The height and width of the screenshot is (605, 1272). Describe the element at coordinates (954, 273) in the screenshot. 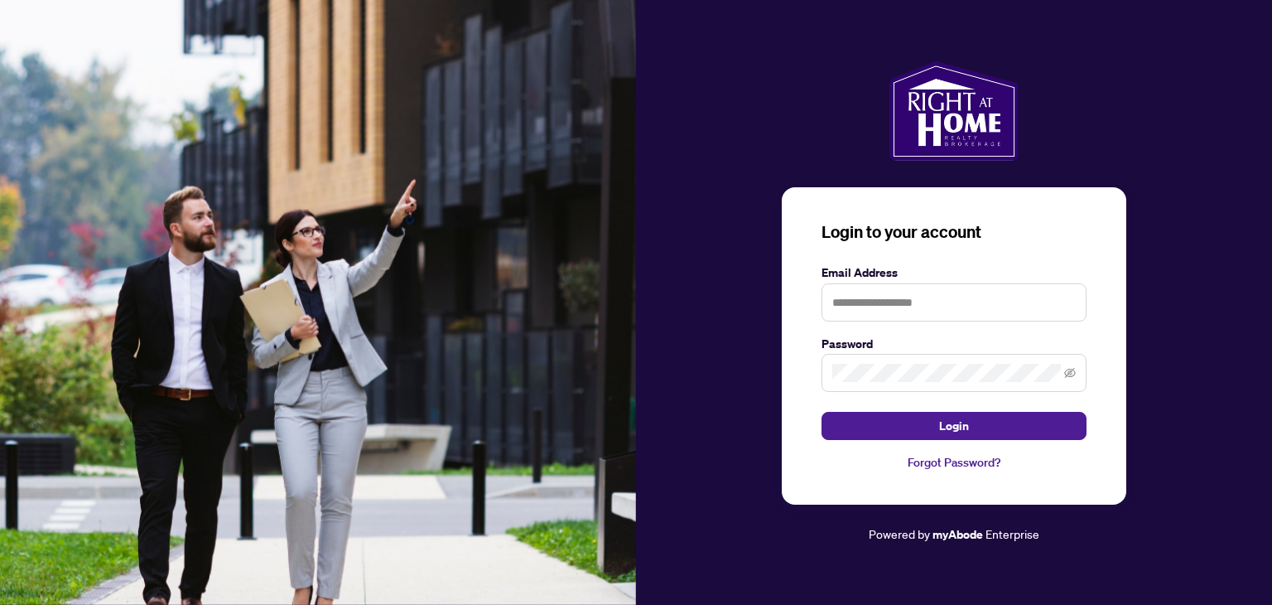

I see `label: Email Address` at that location.